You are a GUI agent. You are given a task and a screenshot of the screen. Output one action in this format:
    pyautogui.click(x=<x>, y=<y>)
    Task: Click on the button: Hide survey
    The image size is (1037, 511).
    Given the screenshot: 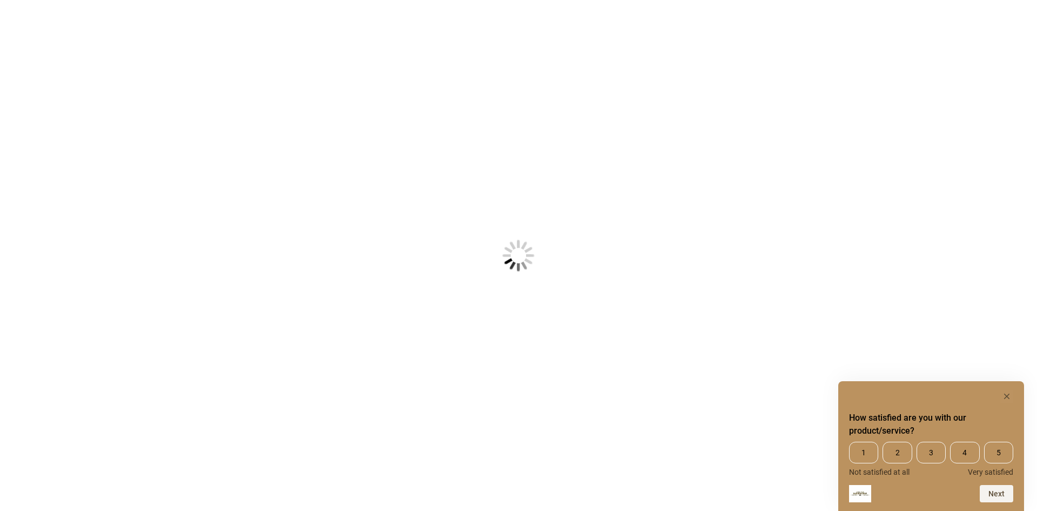 What is the action you would take?
    pyautogui.click(x=1007, y=396)
    